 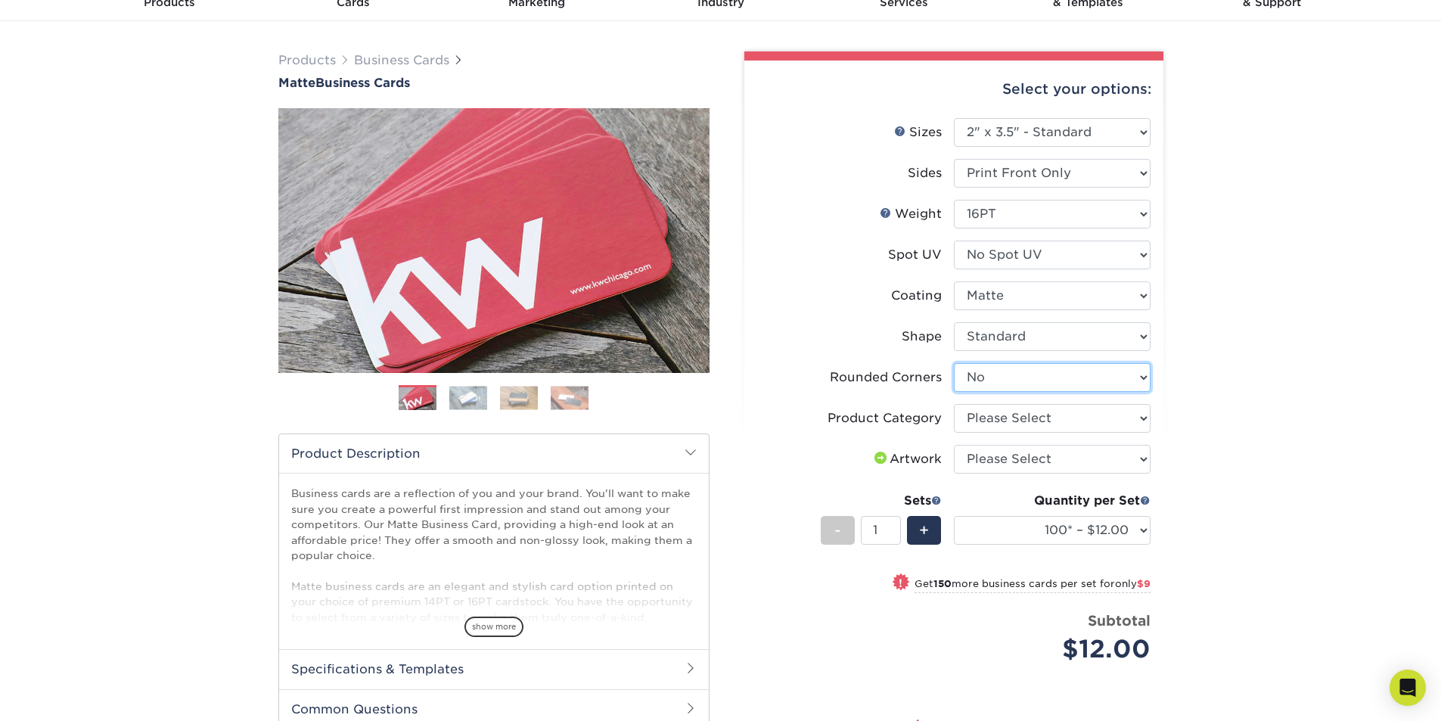 What do you see at coordinates (418, 399) in the screenshot?
I see `img: Business Cards 01` at bounding box center [418, 399].